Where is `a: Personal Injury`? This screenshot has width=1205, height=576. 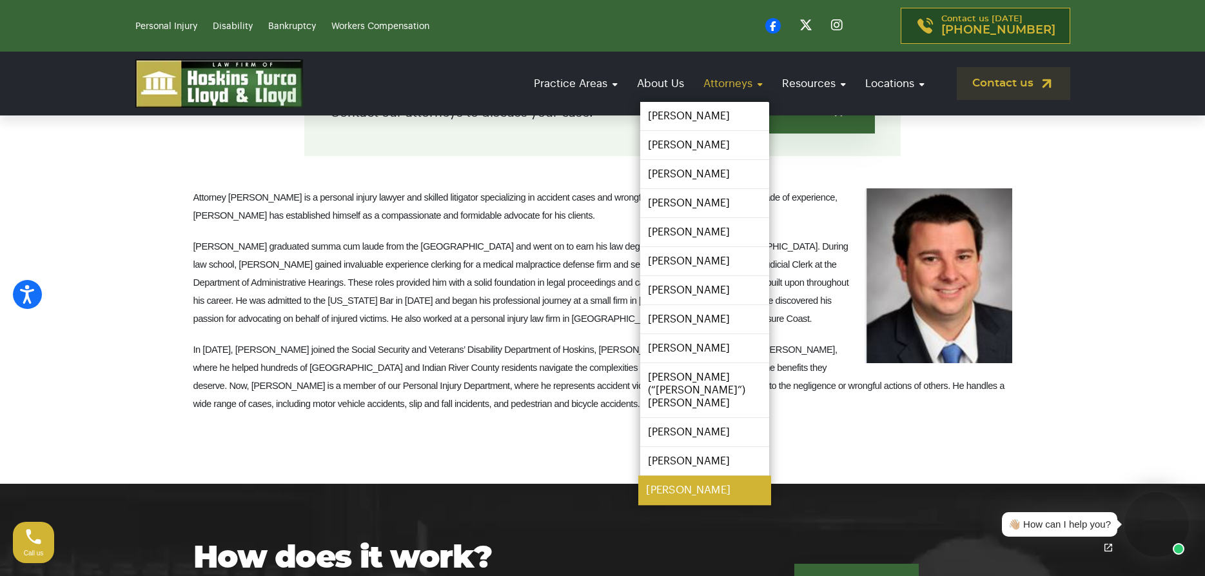 a: Personal Injury is located at coordinates (166, 26).